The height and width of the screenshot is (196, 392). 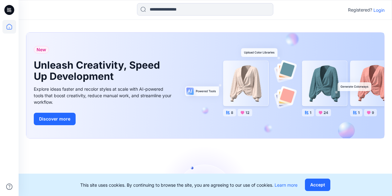 I want to click on div: Explore ideas faster and recolor styles at scale with AI-powered tools that boost creativity, red..., so click(x=104, y=95).